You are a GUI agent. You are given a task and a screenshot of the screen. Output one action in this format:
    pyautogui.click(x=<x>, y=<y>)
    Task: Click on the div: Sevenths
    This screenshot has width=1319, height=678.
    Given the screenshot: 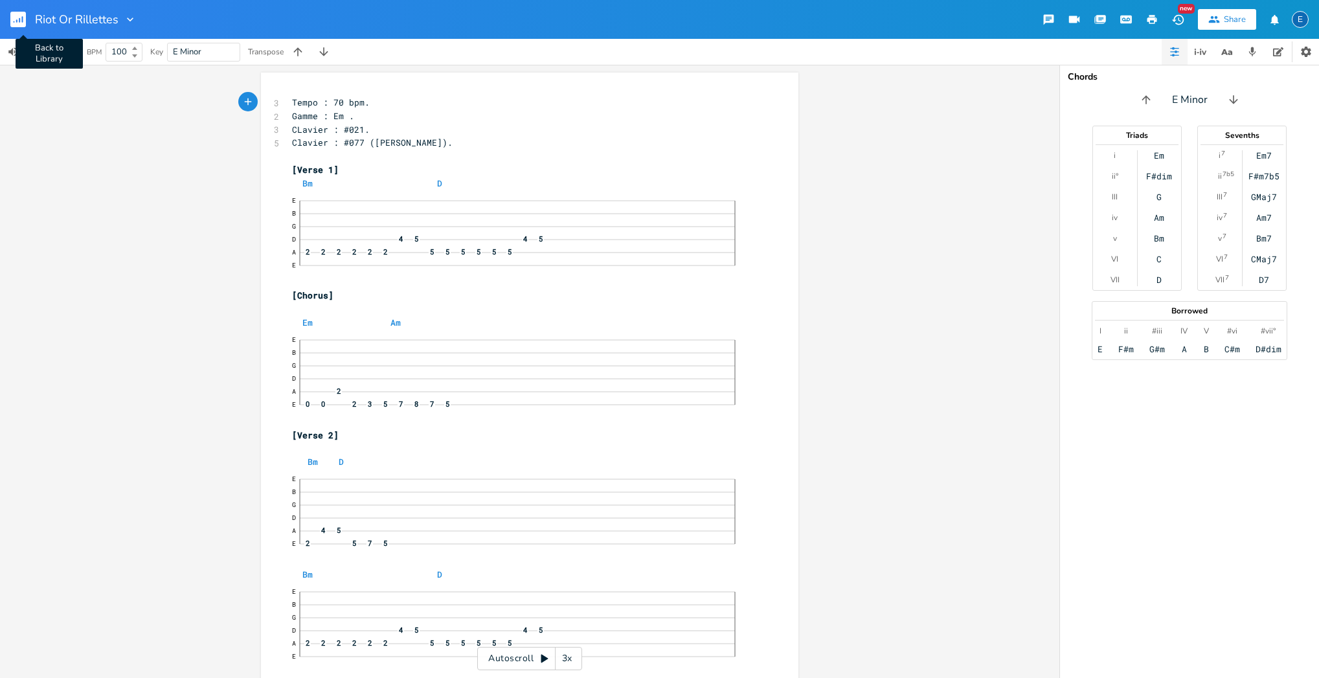 What is the action you would take?
    pyautogui.click(x=1242, y=135)
    